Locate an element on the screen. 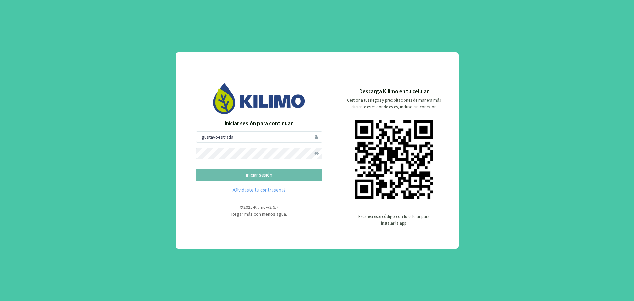 Image resolution: width=634 pixels, height=301 pixels. p: Escanea este código con tu celular para instalar la app is located at coordinates (394, 220).